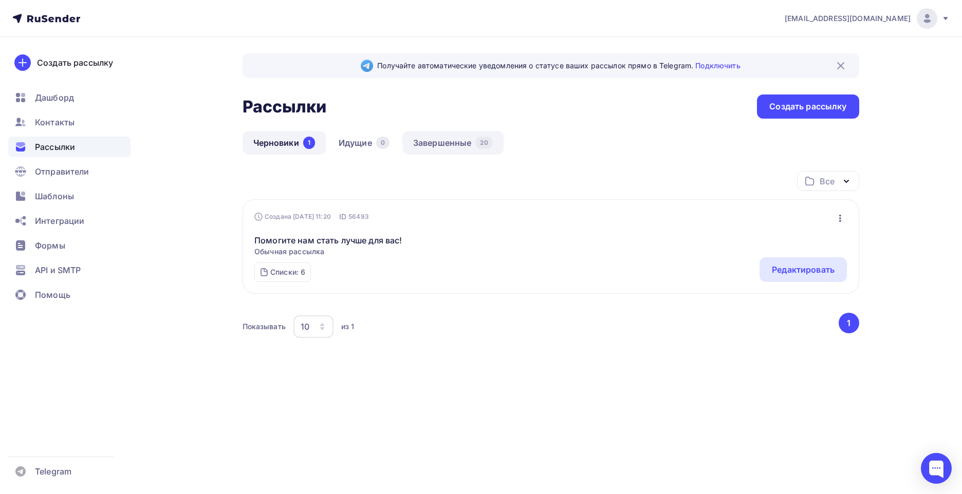 This screenshot has height=494, width=962. I want to click on a: Идущие0, so click(364, 143).